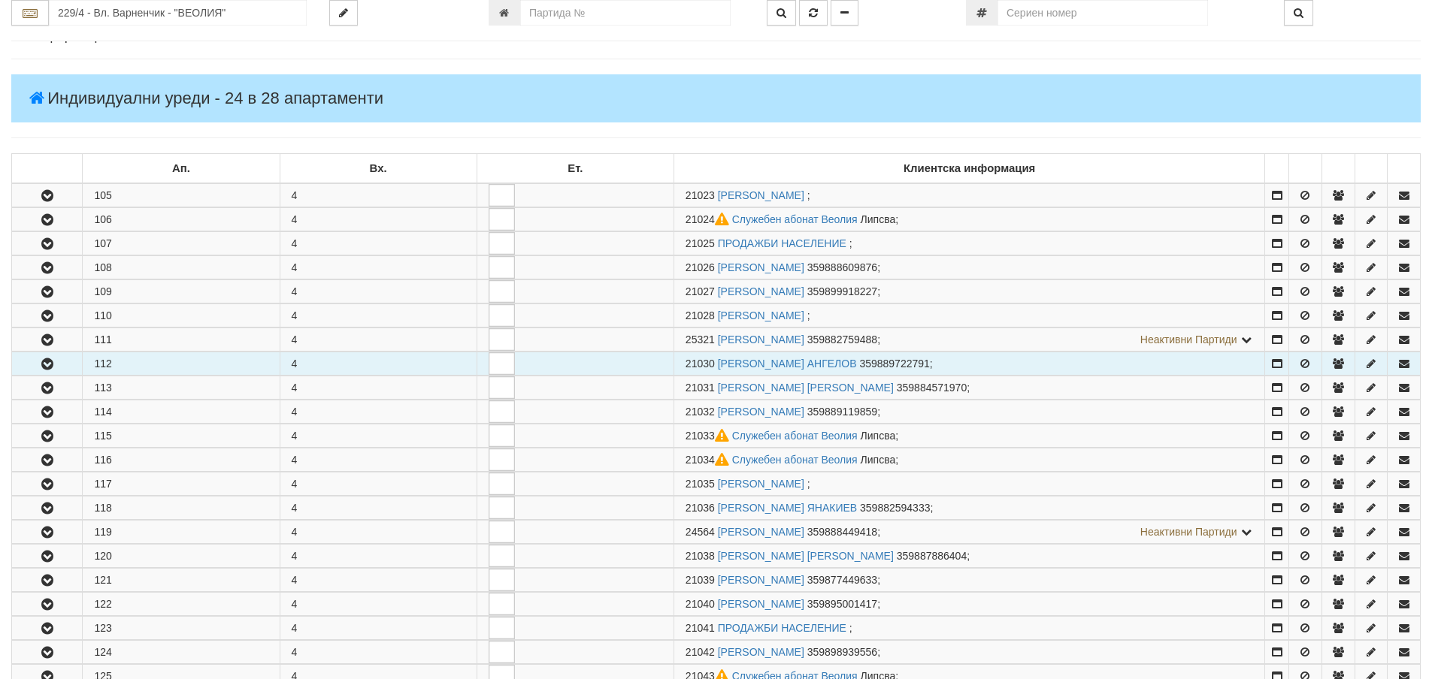 The image size is (1432, 679). Describe the element at coordinates (842, 412) in the screenshot. I see `span: 359889119859` at that location.